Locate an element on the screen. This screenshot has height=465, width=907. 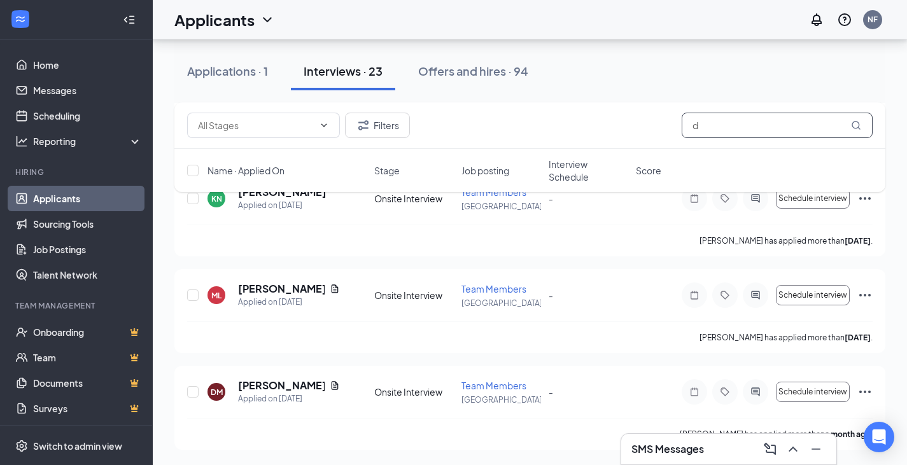
div: NF is located at coordinates (873, 19).